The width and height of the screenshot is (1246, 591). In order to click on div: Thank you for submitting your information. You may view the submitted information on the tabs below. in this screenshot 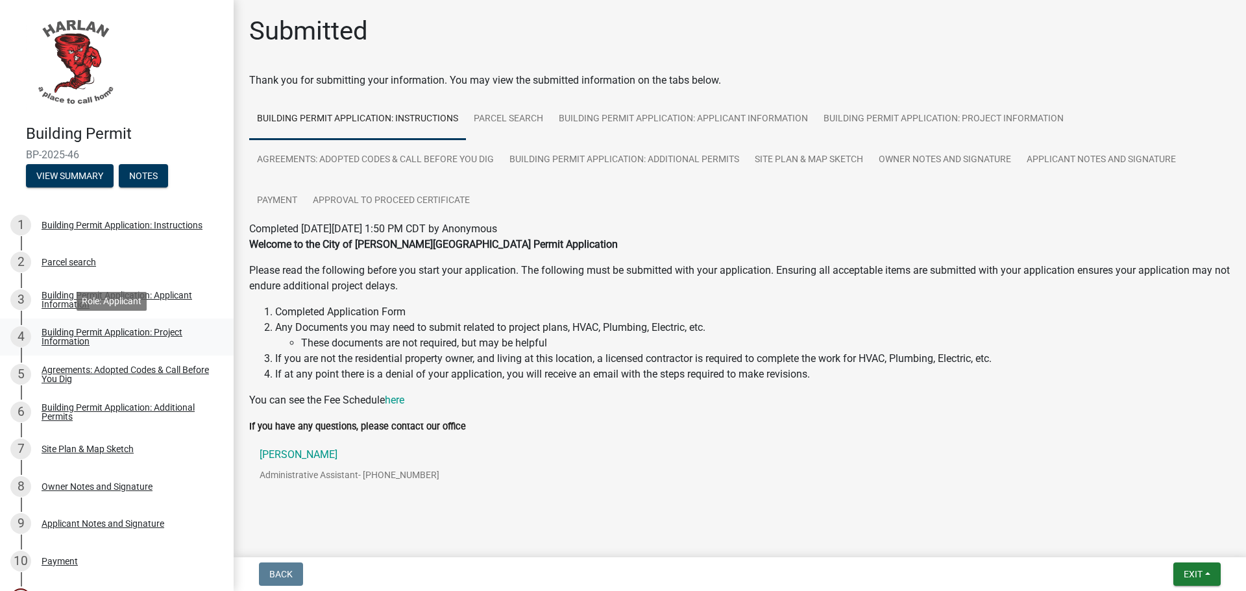, I will do `click(740, 80)`.